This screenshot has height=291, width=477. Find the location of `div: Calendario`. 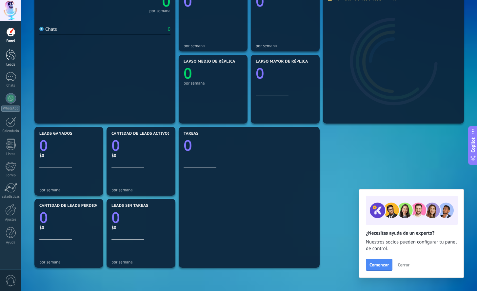

div: Calendario is located at coordinates (11, 131).